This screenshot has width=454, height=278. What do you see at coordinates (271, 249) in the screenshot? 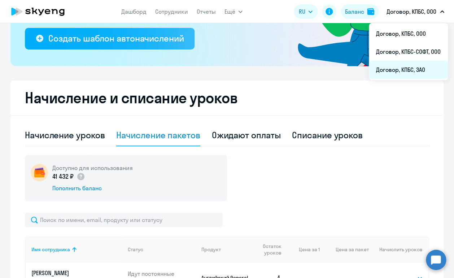
I see `div: Остаток уроков` at bounding box center [271, 249].